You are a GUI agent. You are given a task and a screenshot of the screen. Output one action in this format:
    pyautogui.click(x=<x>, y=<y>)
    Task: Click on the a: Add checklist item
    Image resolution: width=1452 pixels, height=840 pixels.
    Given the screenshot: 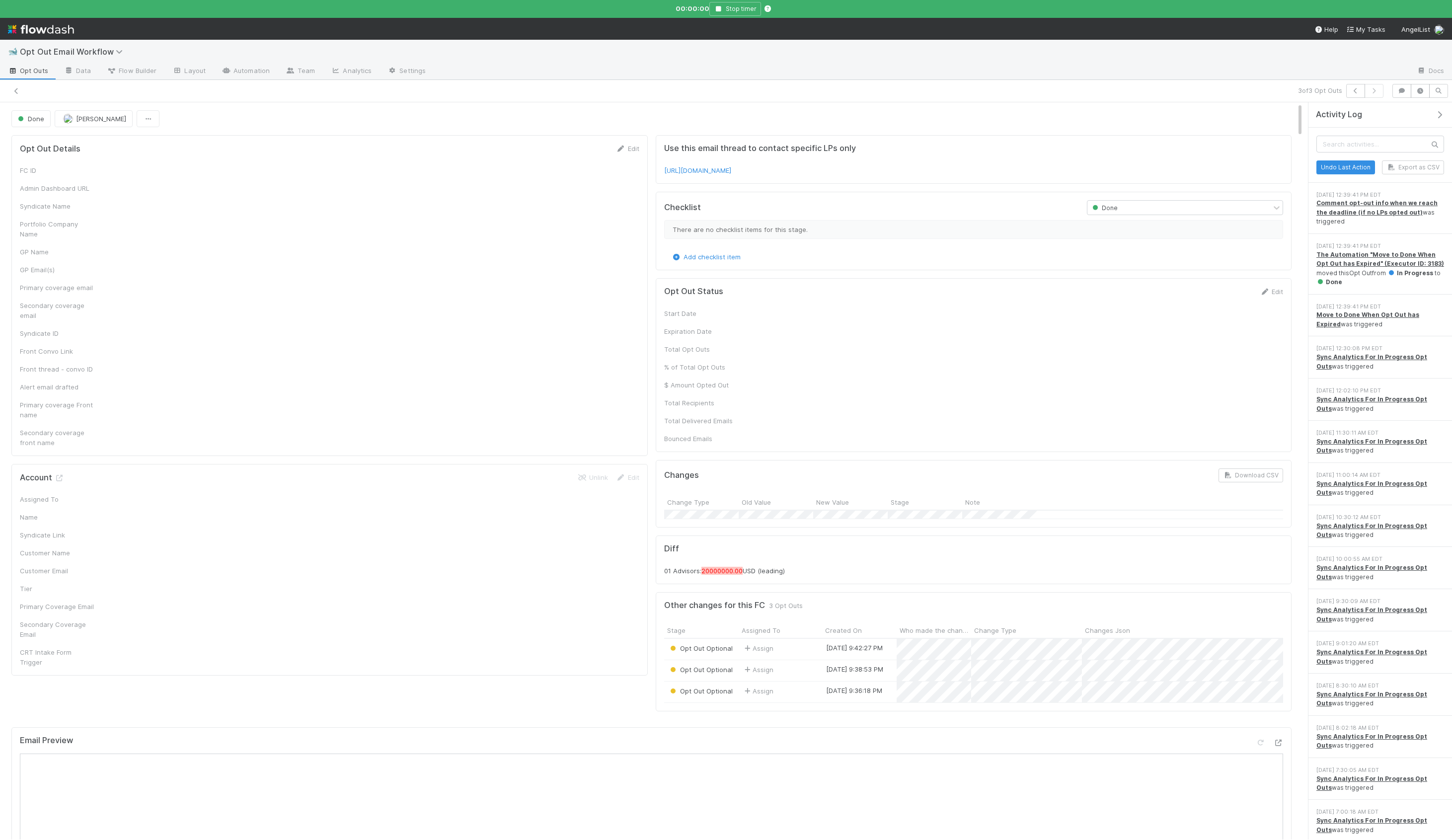 What is the action you would take?
    pyautogui.click(x=705, y=257)
    